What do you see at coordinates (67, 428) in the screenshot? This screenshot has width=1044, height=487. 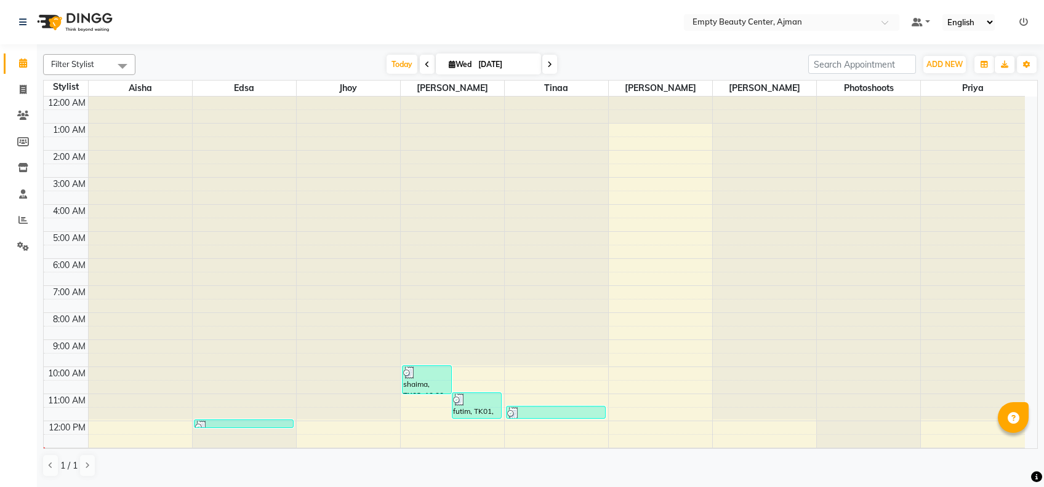 I see `div: 12:00 PM` at bounding box center [67, 428].